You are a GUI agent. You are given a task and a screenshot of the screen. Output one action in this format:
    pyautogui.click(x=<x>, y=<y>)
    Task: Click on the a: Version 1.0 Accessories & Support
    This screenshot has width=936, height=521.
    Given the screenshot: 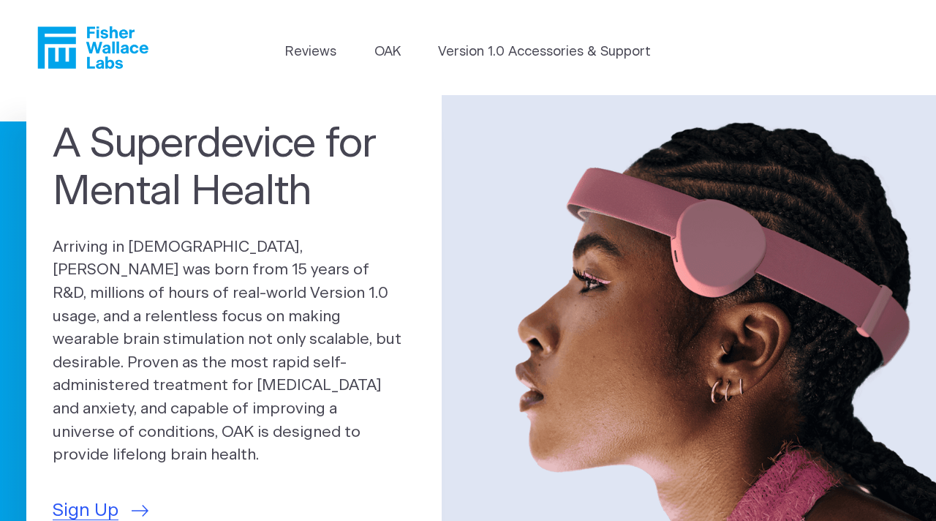 What is the action you would take?
    pyautogui.click(x=544, y=52)
    